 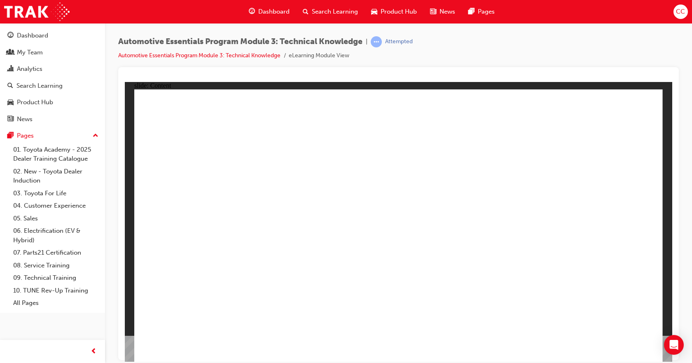 I want to click on a: Product Hub, so click(x=52, y=102).